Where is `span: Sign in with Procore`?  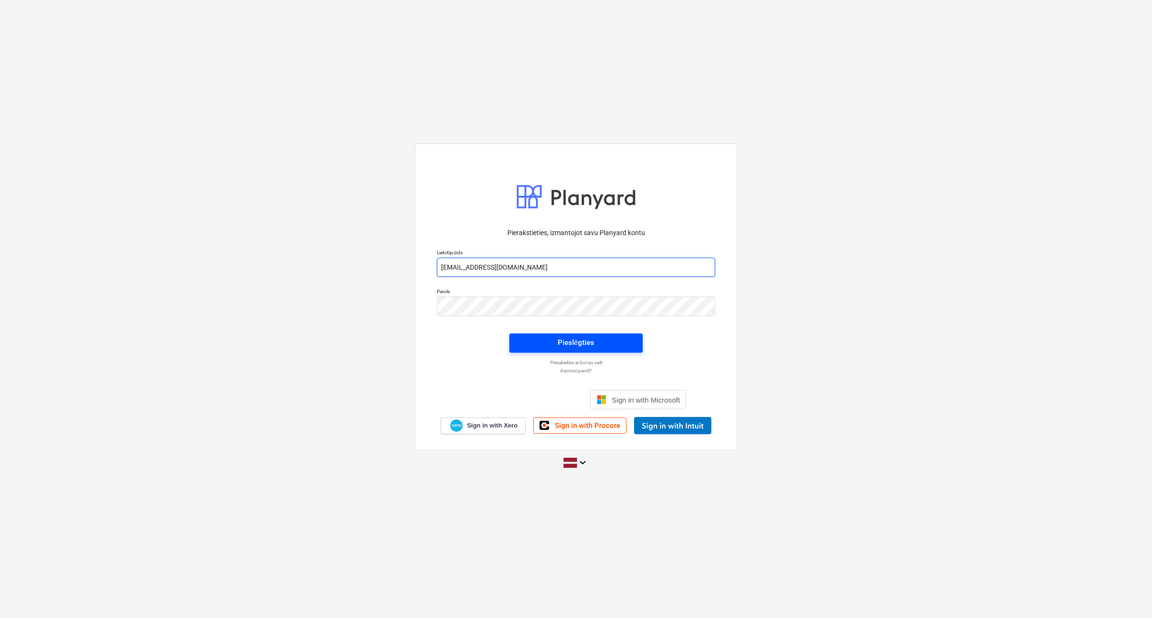 span: Sign in with Procore is located at coordinates (588, 426).